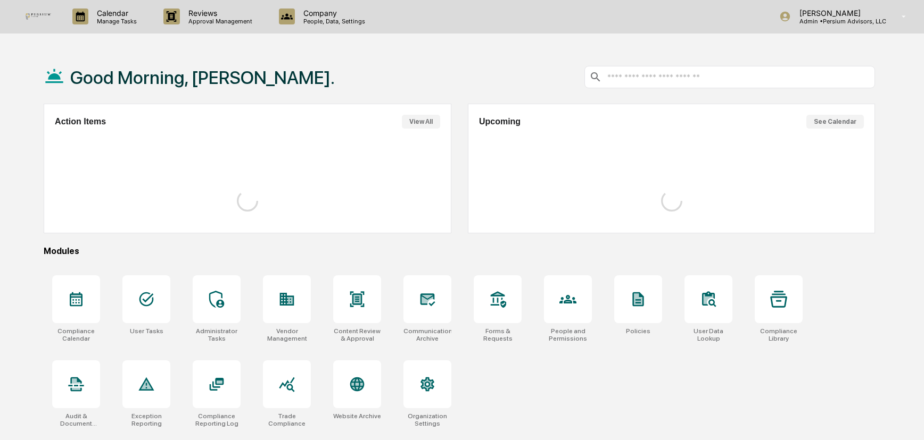 Image resolution: width=924 pixels, height=440 pixels. I want to click on p: Company, so click(332, 13).